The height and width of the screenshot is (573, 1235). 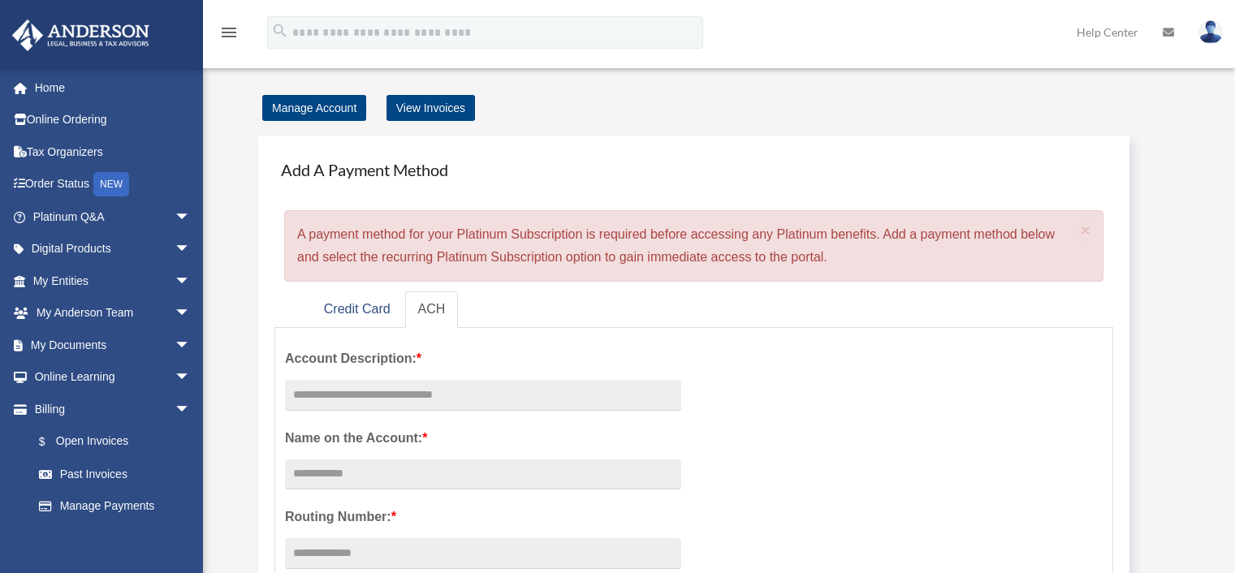 What do you see at coordinates (119, 442) in the screenshot?
I see `a: $Open Invoices` at bounding box center [119, 442].